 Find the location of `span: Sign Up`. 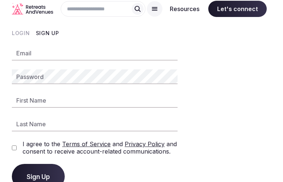

span: Sign Up is located at coordinates (38, 177).